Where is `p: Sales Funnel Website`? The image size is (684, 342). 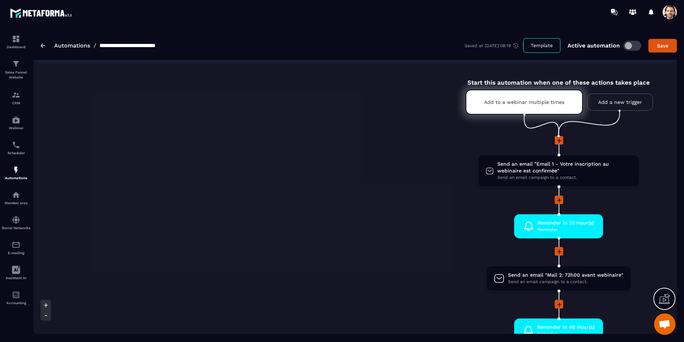 p: Sales Funnel Website is located at coordinates (16, 75).